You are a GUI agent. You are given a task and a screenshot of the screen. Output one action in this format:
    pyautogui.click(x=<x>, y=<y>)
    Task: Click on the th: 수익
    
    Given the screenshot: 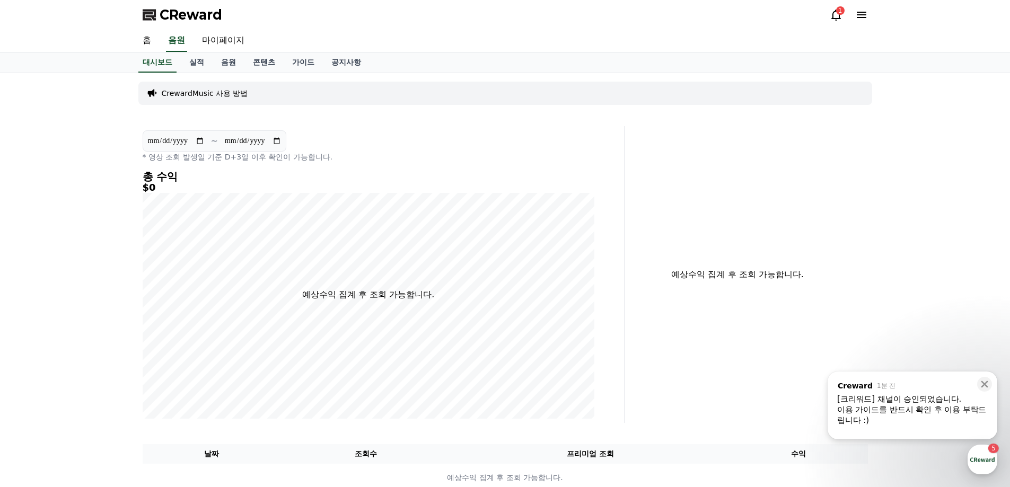 What is the action you would take?
    pyautogui.click(x=799, y=454)
    